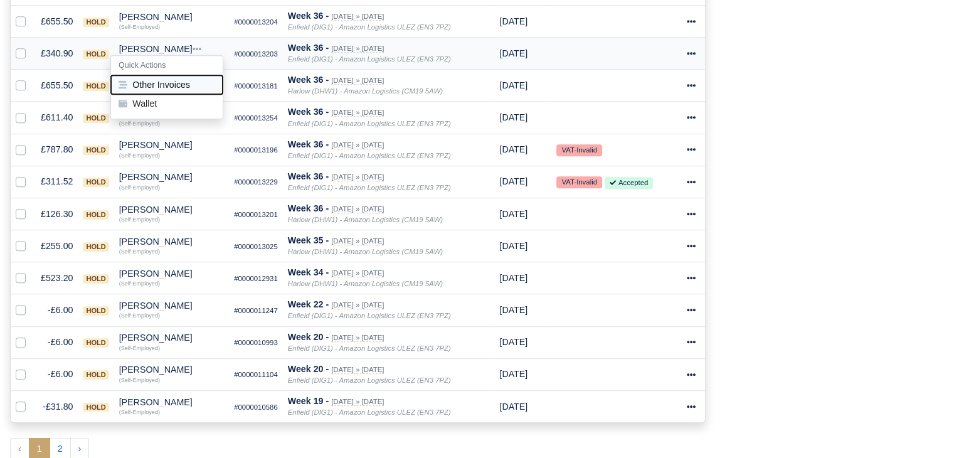  What do you see at coordinates (308, 272) in the screenshot?
I see `strong: Week 34 -` at bounding box center [308, 272].